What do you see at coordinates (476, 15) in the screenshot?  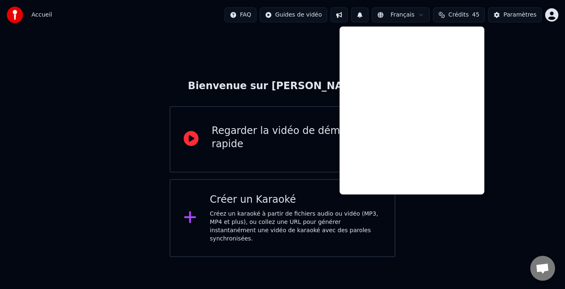 I see `span: 45` at bounding box center [476, 15].